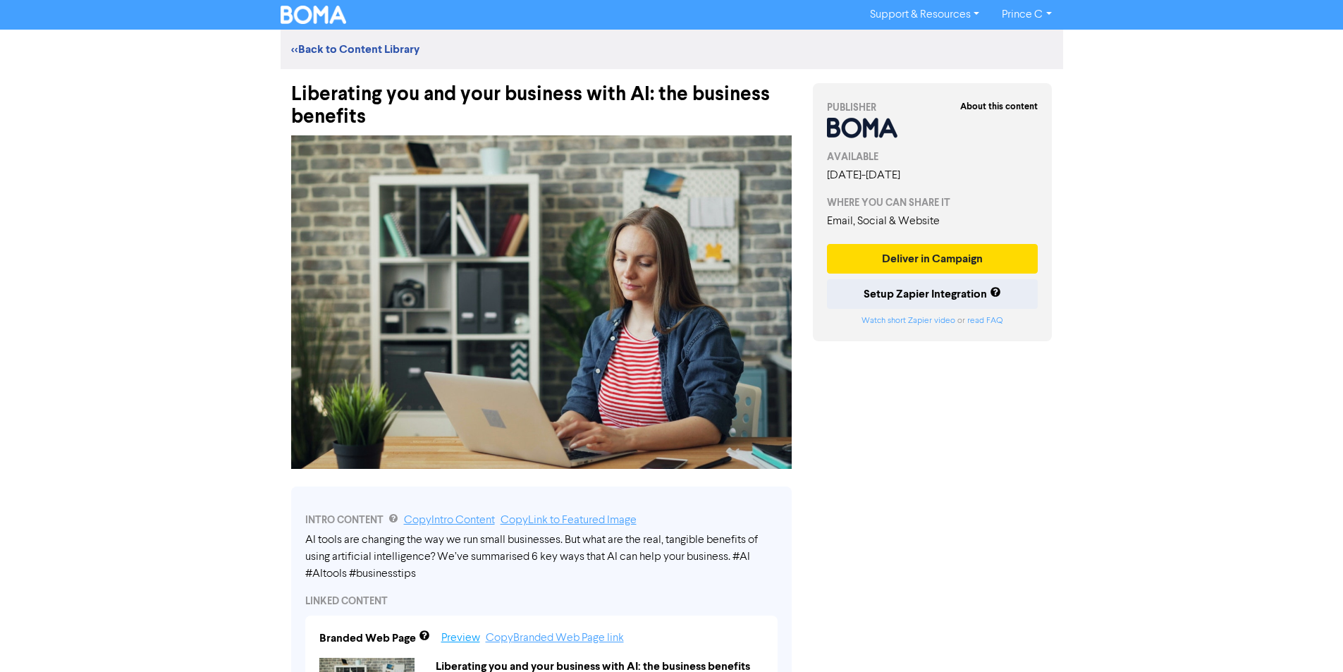 The height and width of the screenshot is (672, 1343). I want to click on button: Setup Zapier Integration, so click(933, 294).